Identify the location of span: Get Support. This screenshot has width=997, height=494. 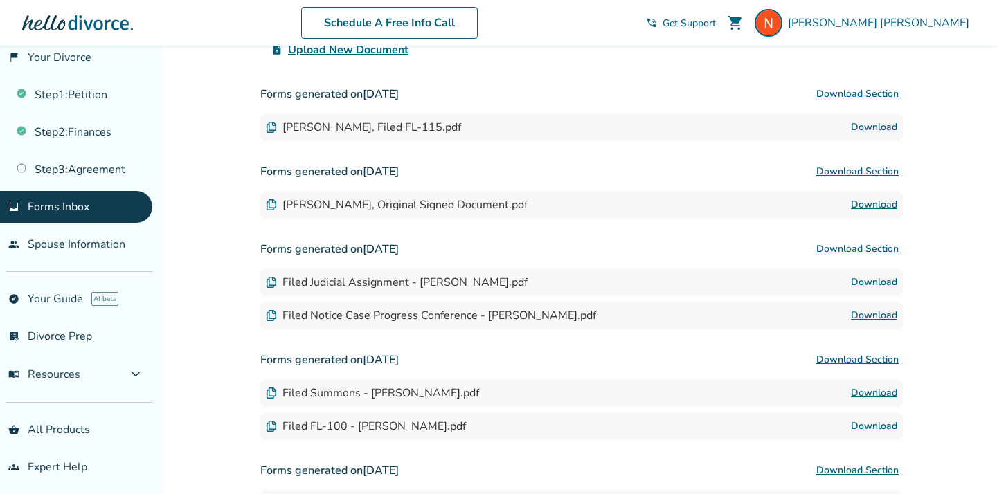
(689, 23).